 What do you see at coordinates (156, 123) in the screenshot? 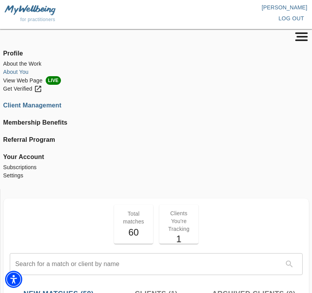
I see `li: Membership Benefits` at bounding box center [156, 123].